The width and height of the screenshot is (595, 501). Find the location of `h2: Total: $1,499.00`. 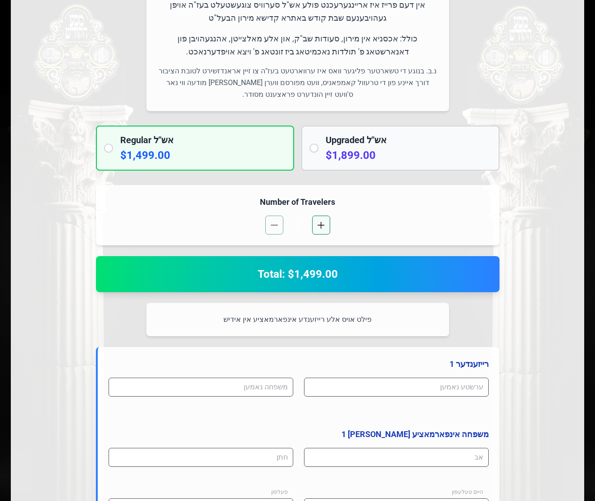

h2: Total: $1,499.00 is located at coordinates (298, 274).